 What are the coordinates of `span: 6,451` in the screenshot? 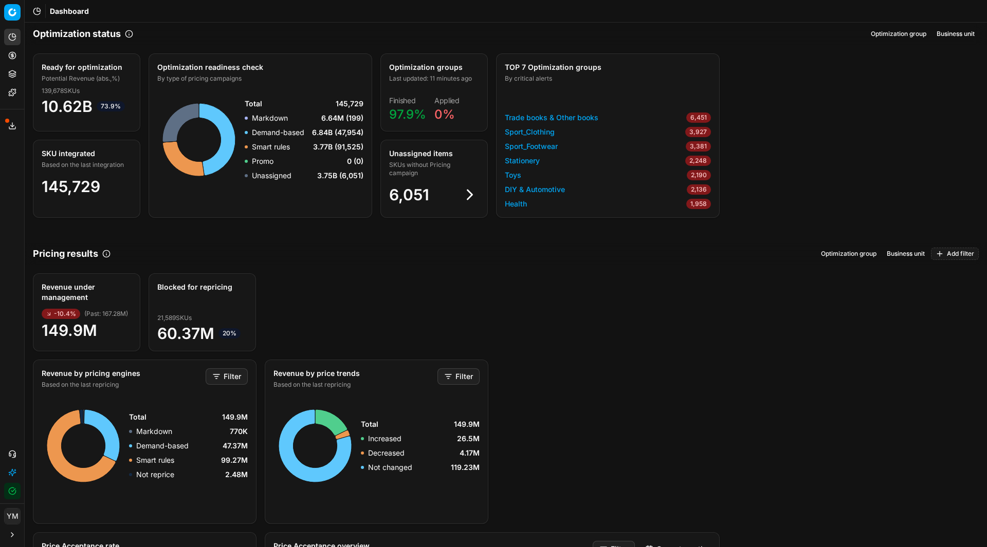 It's located at (698, 118).